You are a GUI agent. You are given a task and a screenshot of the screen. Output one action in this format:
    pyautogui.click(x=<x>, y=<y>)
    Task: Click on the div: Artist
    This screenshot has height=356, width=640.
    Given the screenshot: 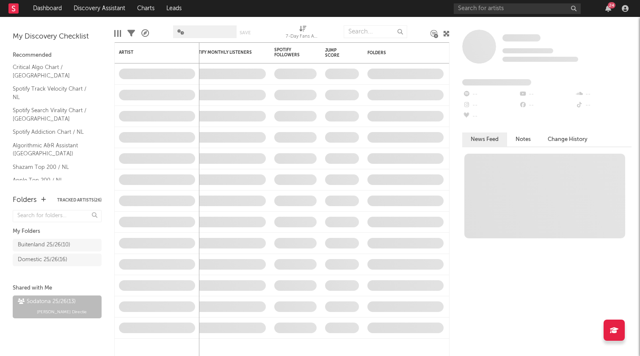 What is the action you would take?
    pyautogui.click(x=151, y=52)
    